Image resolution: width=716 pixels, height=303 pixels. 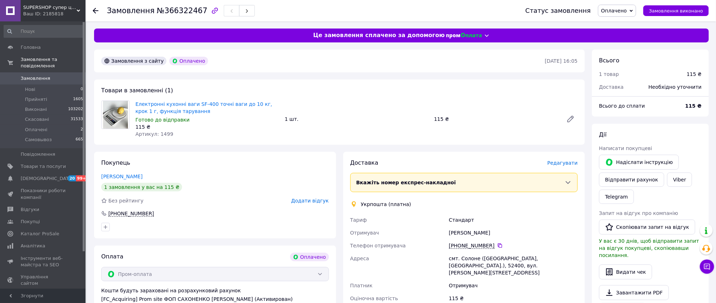 I want to click on a: Електронні кухонні ваги SF-400 точні ваги до 10 кг, крок 1 г, функція тарування, so click(x=204, y=108).